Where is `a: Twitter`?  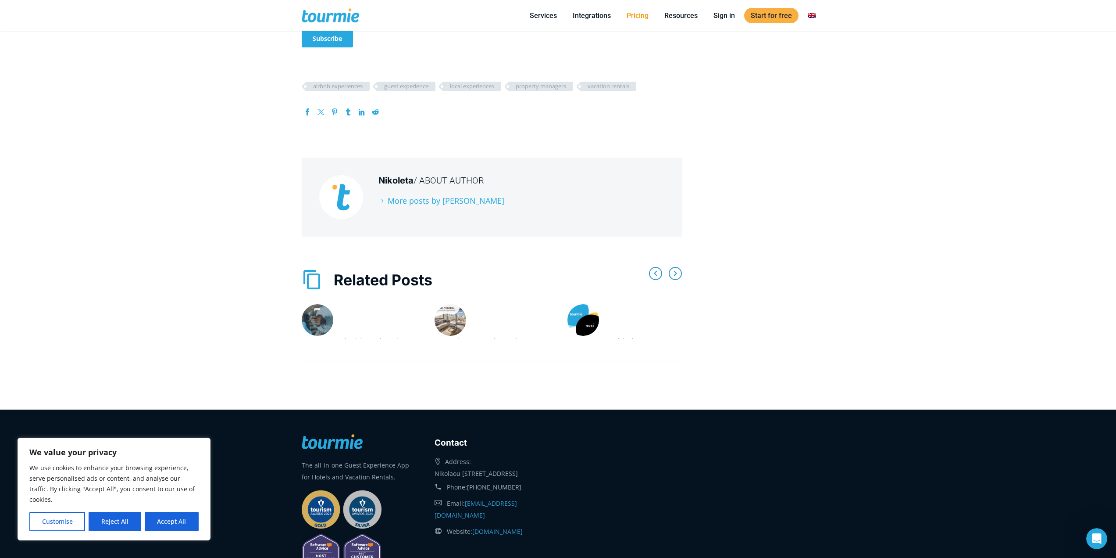
a: Twitter is located at coordinates (321, 112).